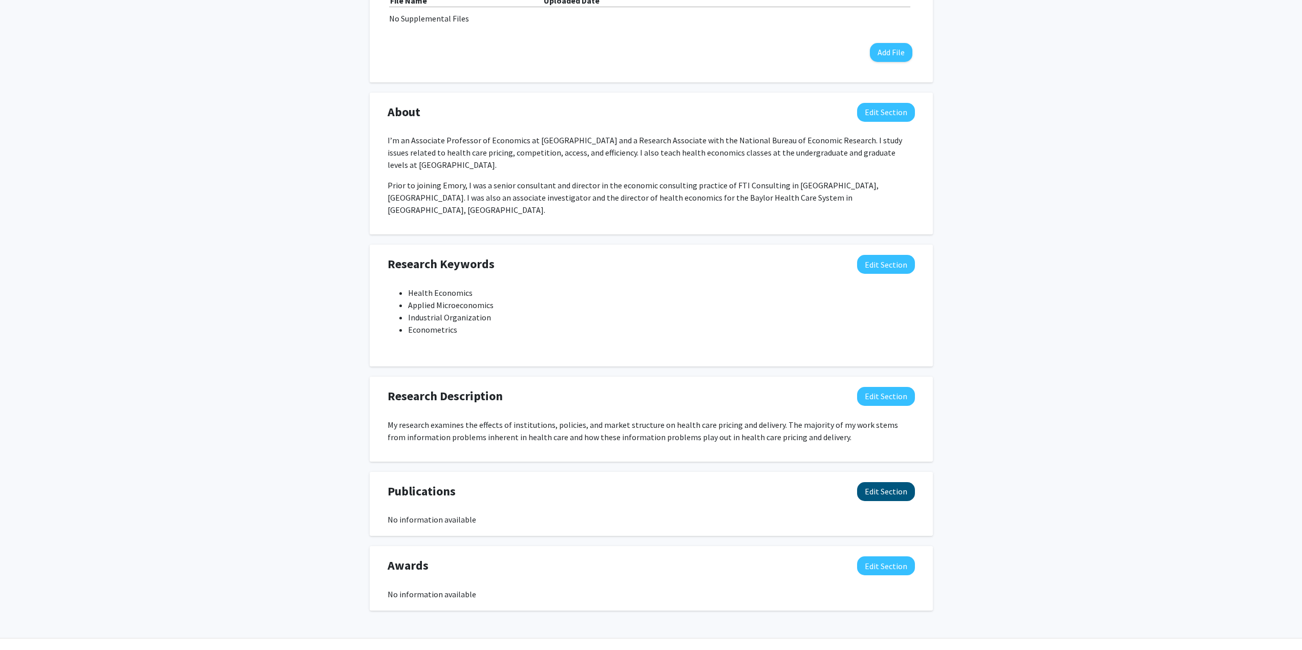 This screenshot has height=650, width=1302. What do you see at coordinates (404, 112) in the screenshot?
I see `span: About` at bounding box center [404, 112].